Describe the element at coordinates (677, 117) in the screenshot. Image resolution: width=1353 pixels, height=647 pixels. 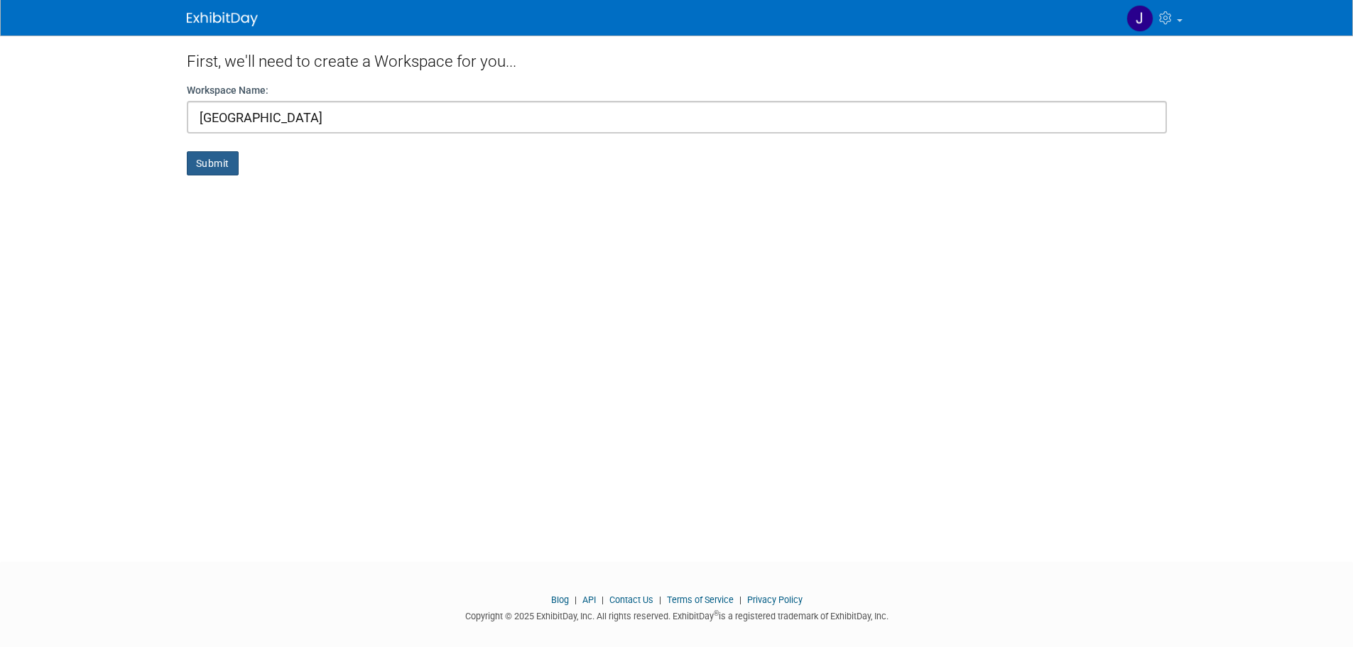
I see `input: Name of your organization` at that location.